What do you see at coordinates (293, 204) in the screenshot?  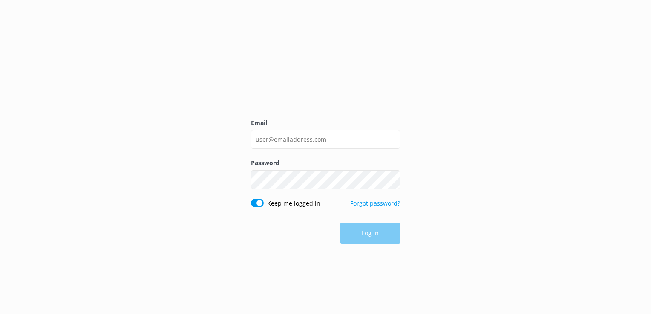 I see `label: Keep me logged in` at bounding box center [293, 204].